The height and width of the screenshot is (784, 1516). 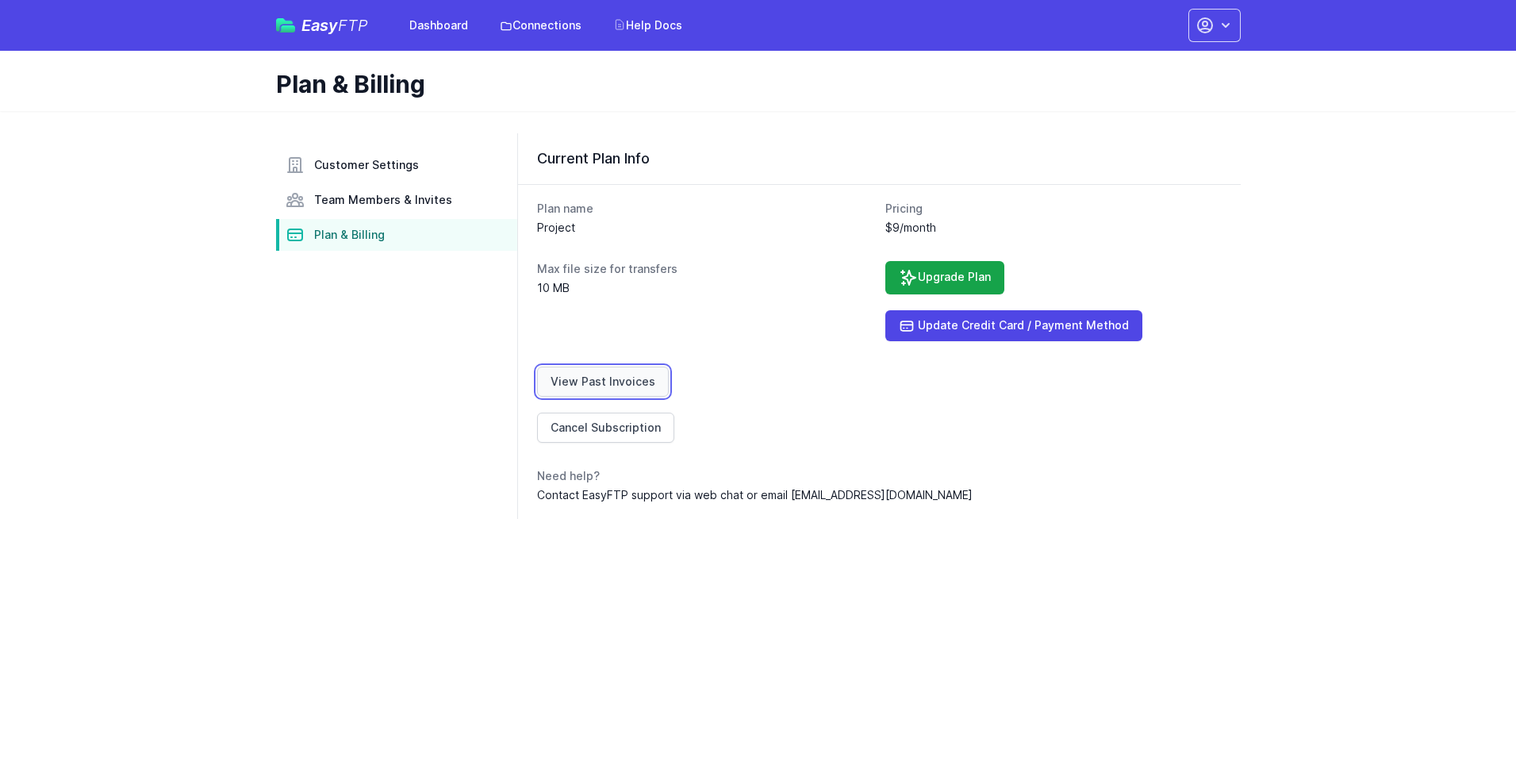 I want to click on a: Plan & Billing, so click(x=397, y=235).